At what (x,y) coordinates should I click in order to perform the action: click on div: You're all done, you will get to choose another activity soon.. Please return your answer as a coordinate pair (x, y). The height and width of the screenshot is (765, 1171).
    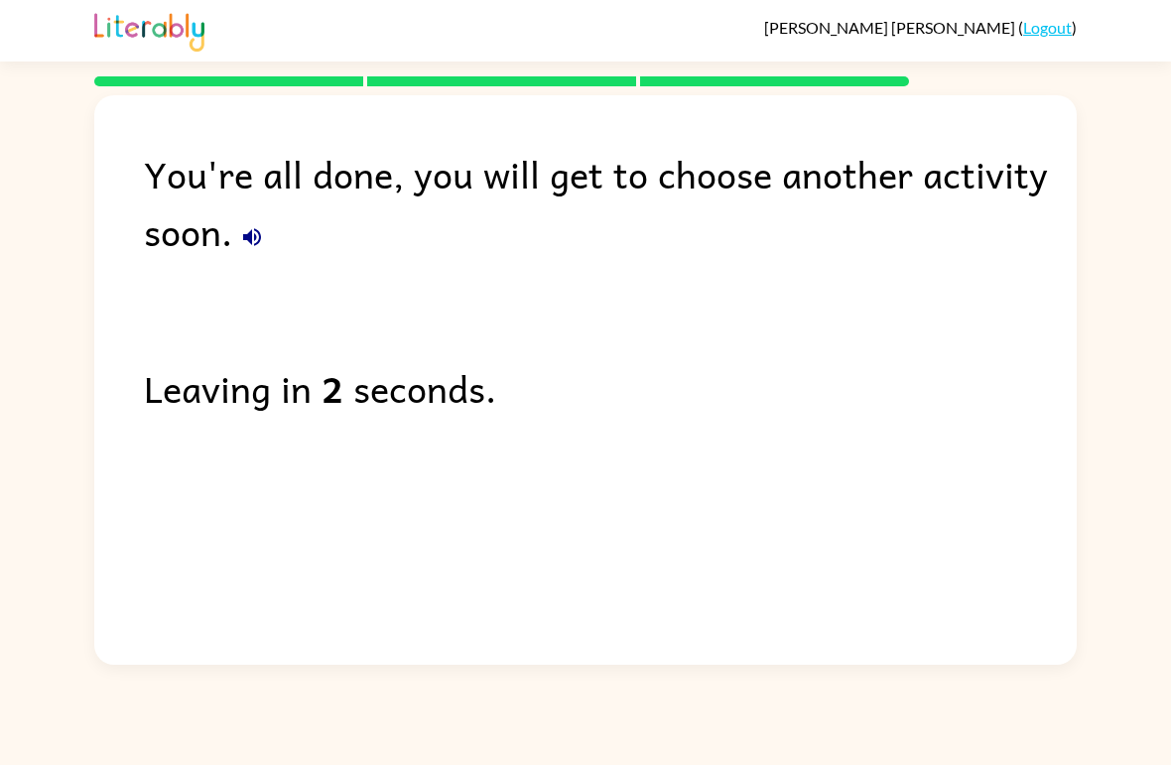
    Looking at the image, I should click on (611, 203).